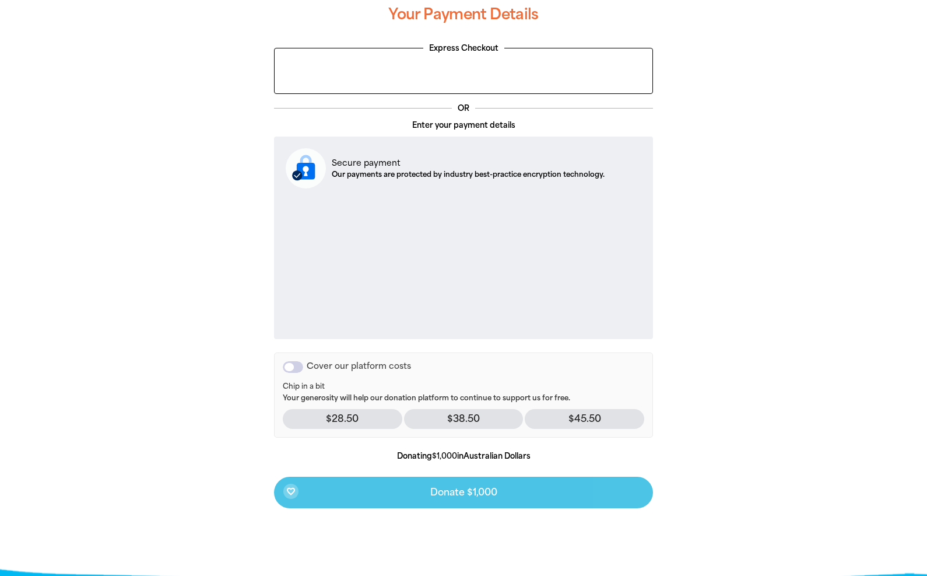  I want to click on b: $1,000, so click(444, 455).